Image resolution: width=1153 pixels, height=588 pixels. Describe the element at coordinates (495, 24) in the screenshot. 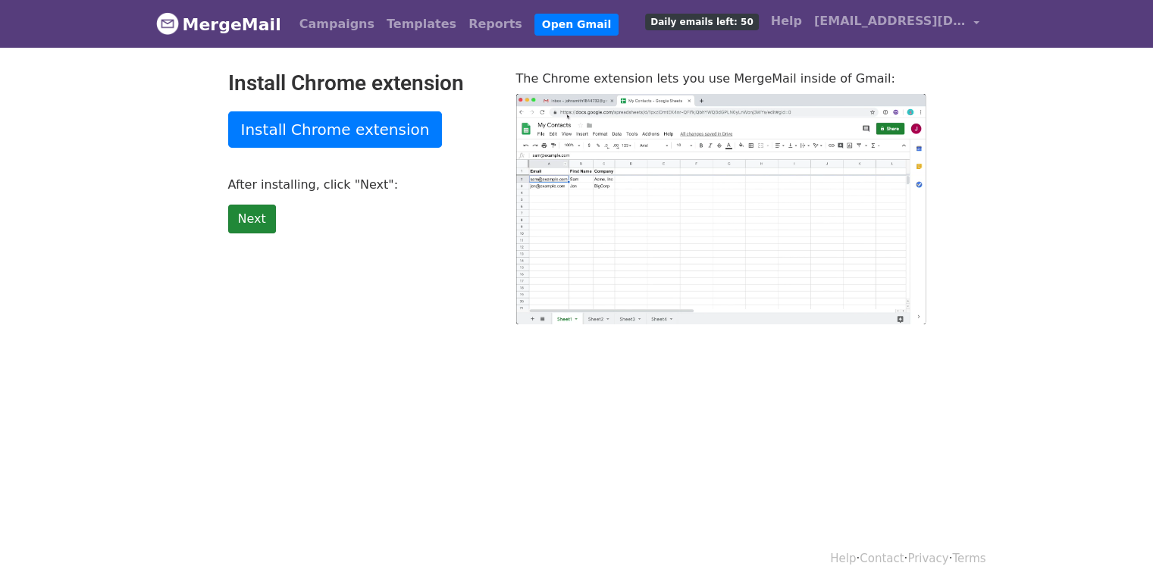

I see `a: Reports` at that location.